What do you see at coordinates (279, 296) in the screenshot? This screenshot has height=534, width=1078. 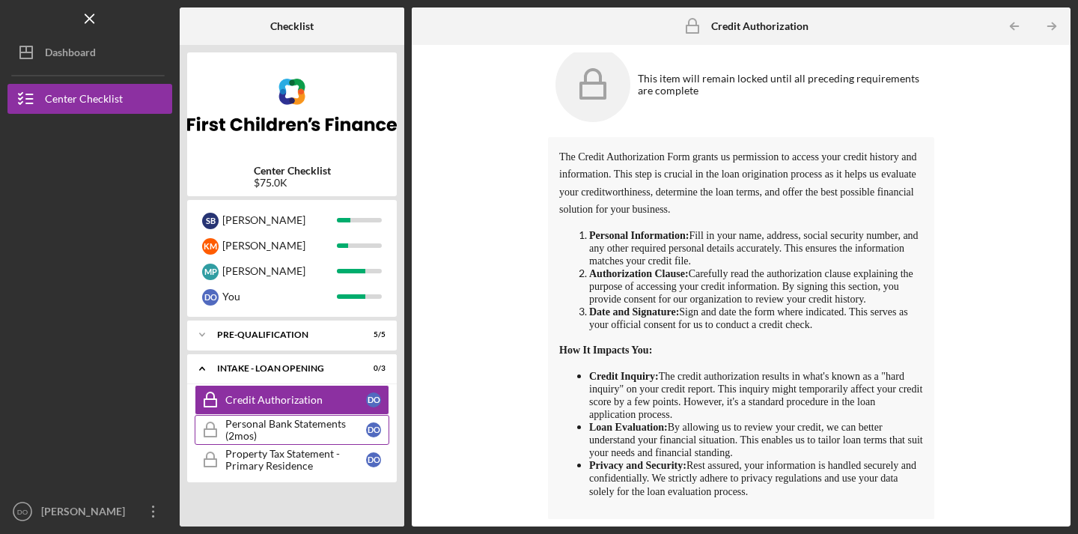 I see `div: You` at bounding box center [279, 296].